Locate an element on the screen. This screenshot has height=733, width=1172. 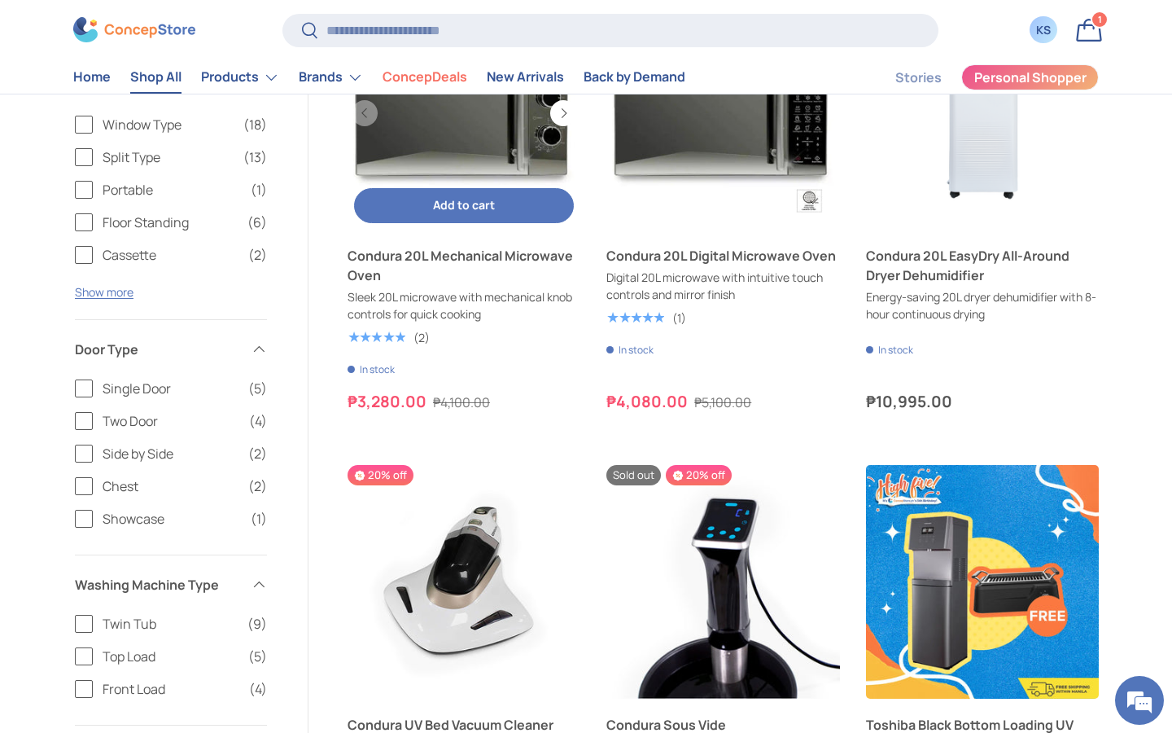
a: Stories is located at coordinates (918, 77).